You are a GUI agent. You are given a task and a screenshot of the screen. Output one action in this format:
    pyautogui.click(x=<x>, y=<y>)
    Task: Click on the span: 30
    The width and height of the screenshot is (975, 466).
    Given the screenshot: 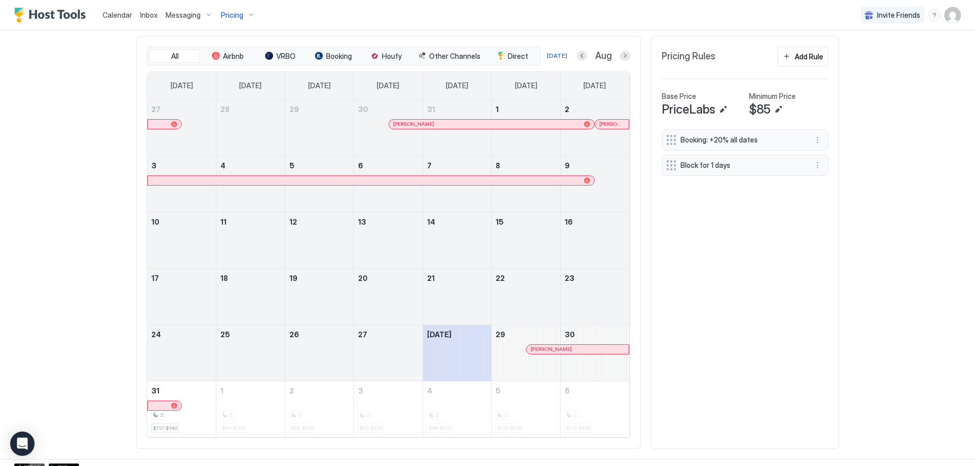 What is the action you would take?
    pyautogui.click(x=363, y=109)
    